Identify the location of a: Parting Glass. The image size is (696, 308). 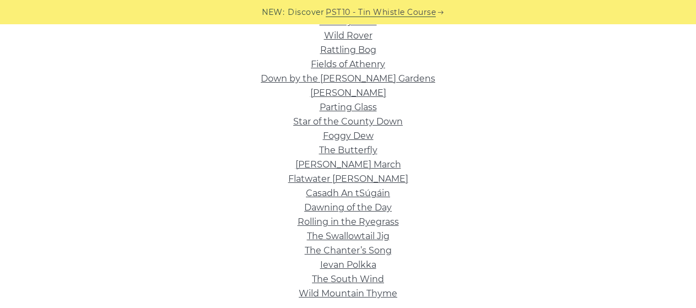
(348, 107).